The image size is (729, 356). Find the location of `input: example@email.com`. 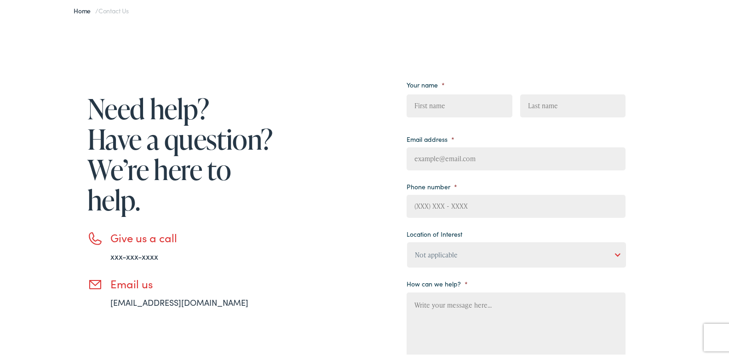

input: example@email.com is located at coordinates (516, 157).